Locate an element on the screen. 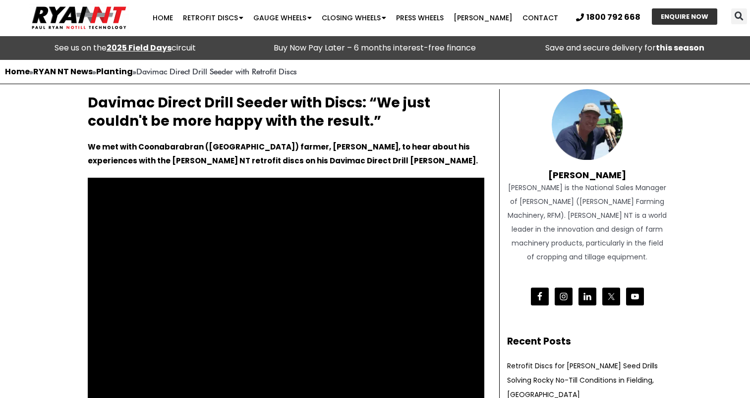 This screenshot has height=398, width=750. nav: Menu is located at coordinates (355, 18).